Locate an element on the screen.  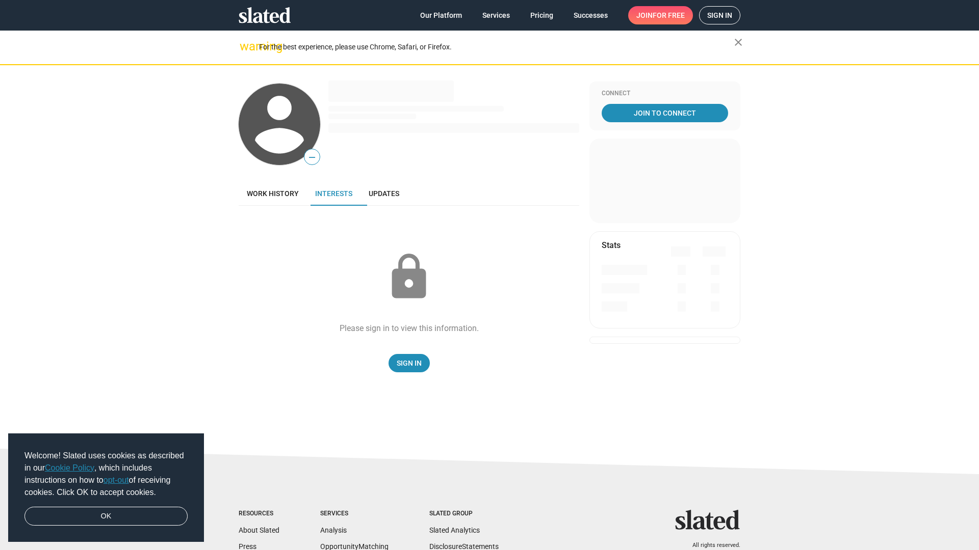
div: Connect is located at coordinates (665, 94).